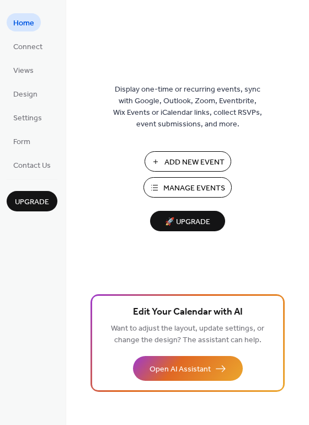  Describe the element at coordinates (28, 46) in the screenshot. I see `a: Connect` at that location.